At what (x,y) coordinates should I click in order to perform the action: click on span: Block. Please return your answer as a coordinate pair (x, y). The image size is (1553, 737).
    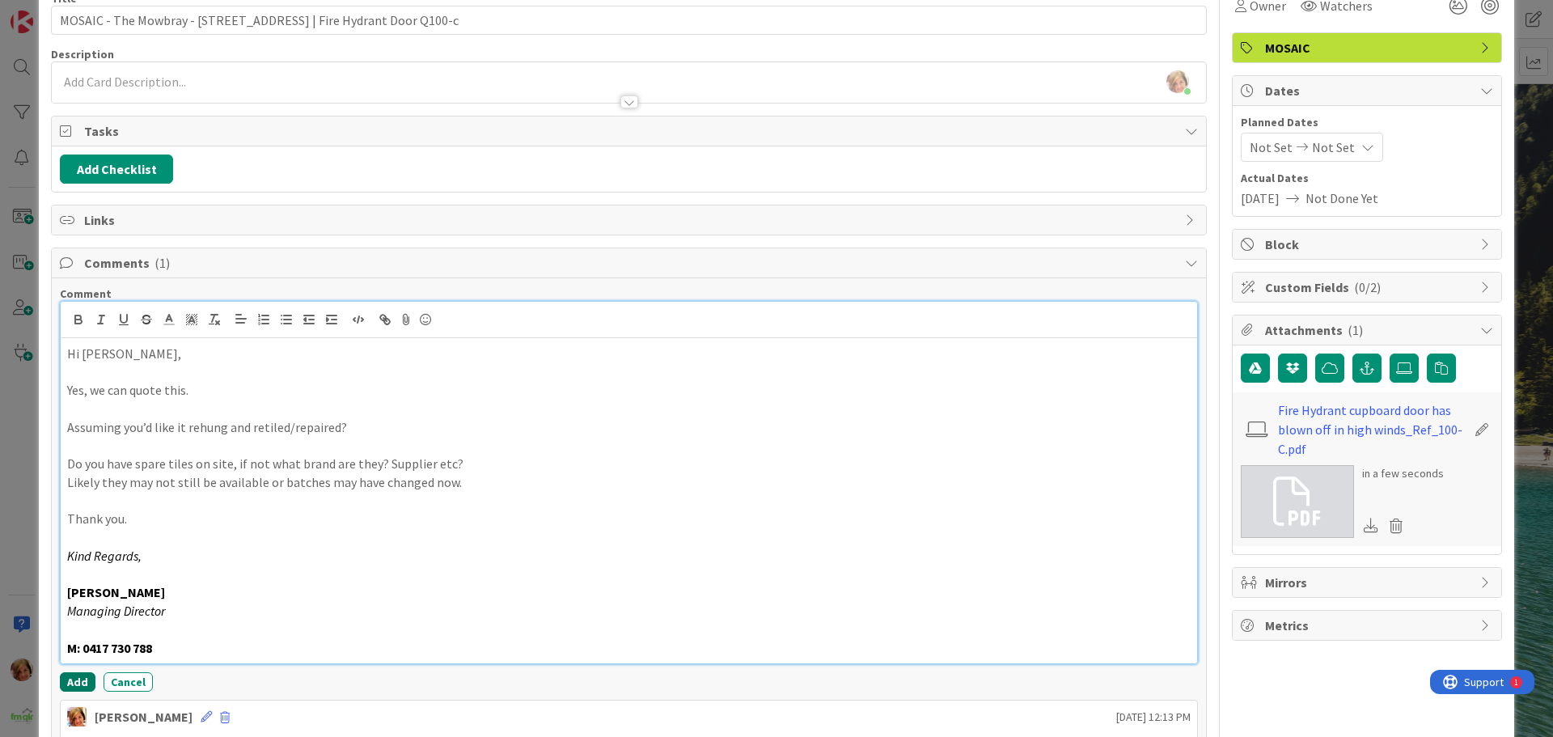
    Looking at the image, I should click on (1369, 244).